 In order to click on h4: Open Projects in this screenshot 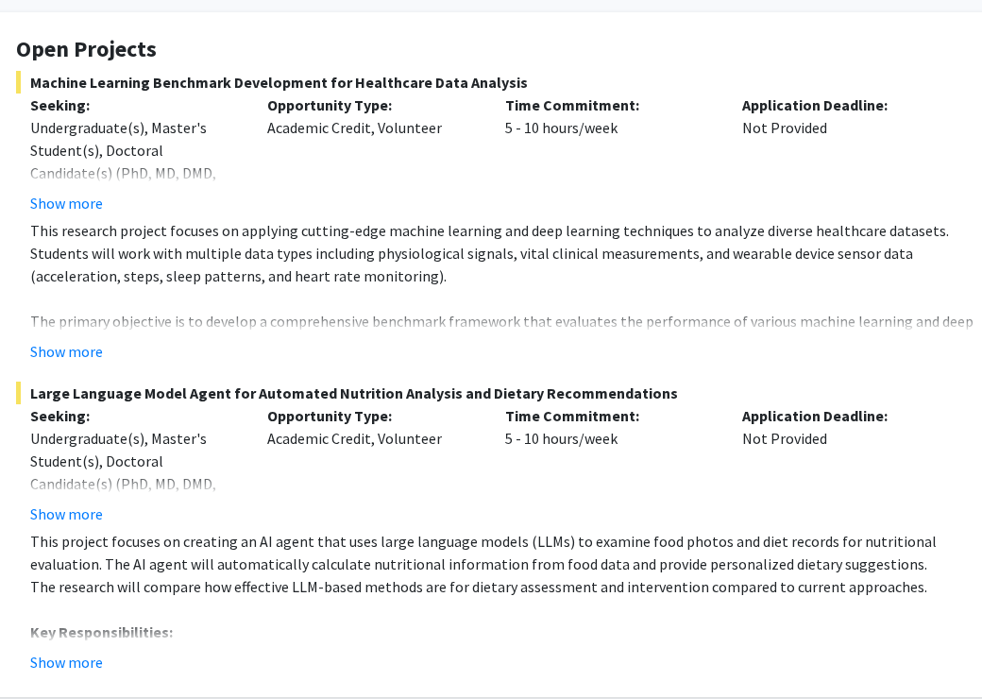, I will do `click(498, 49)`.